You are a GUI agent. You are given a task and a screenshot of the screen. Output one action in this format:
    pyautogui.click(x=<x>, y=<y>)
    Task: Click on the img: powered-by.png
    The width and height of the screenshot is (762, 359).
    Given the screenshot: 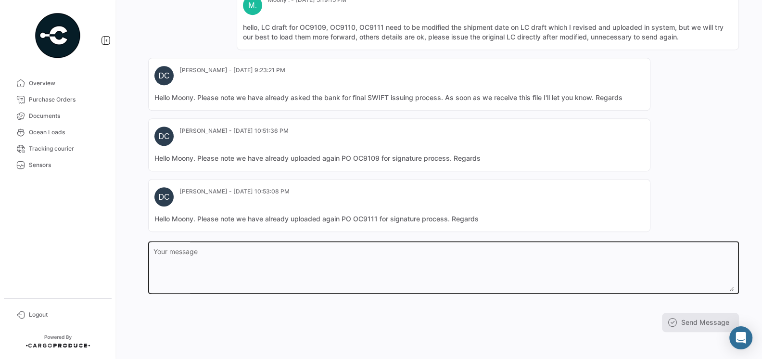 What is the action you would take?
    pyautogui.click(x=58, y=36)
    